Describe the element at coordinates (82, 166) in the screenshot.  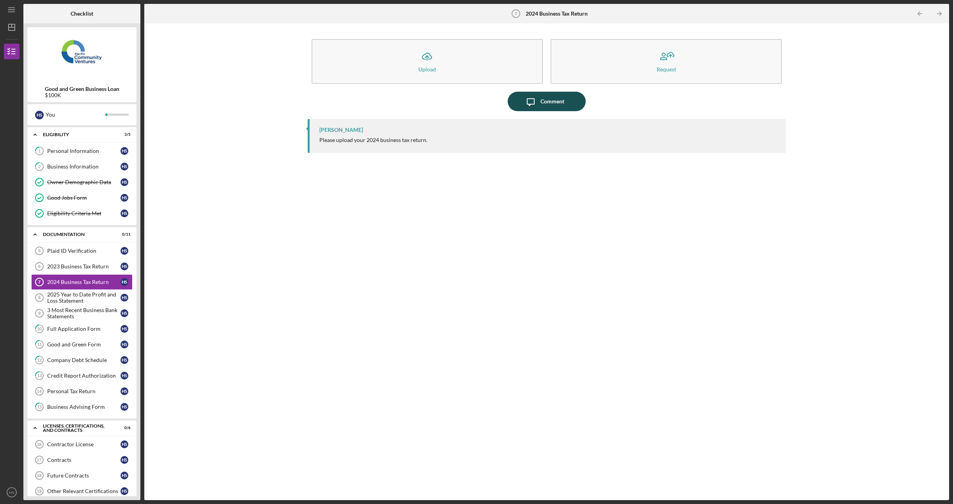
I see `a: 2Business InformationHS` at that location.